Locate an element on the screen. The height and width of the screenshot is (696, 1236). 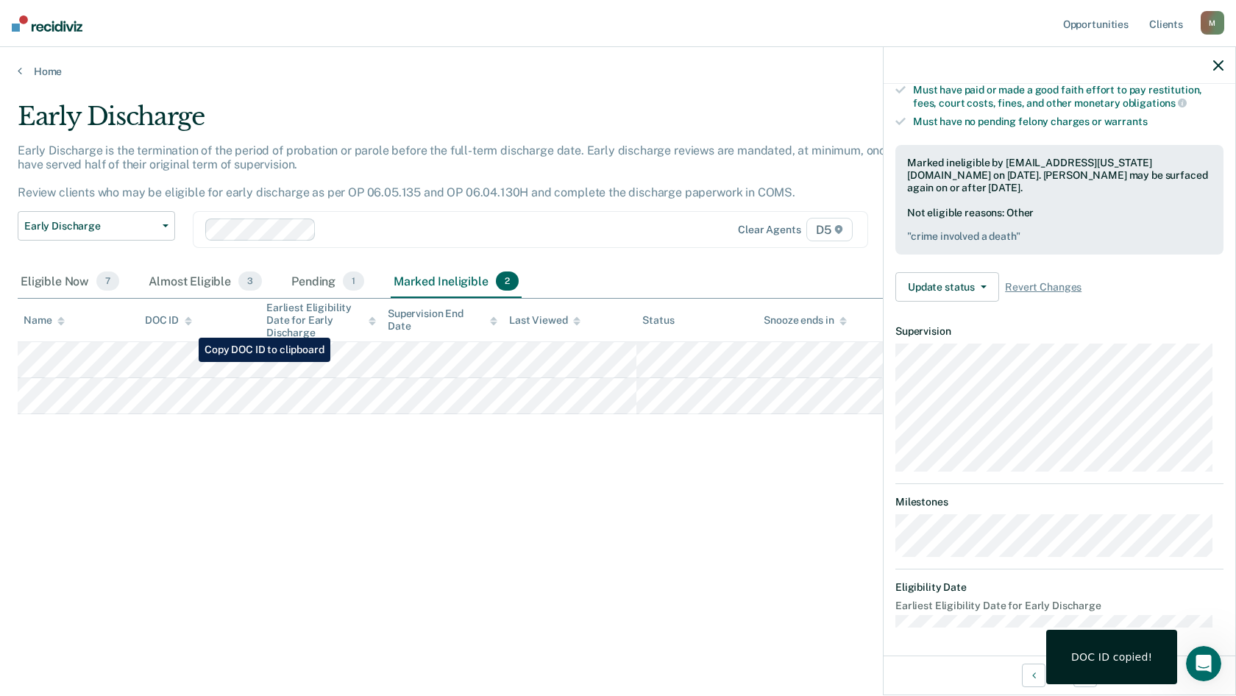
a: Home is located at coordinates (618, 71).